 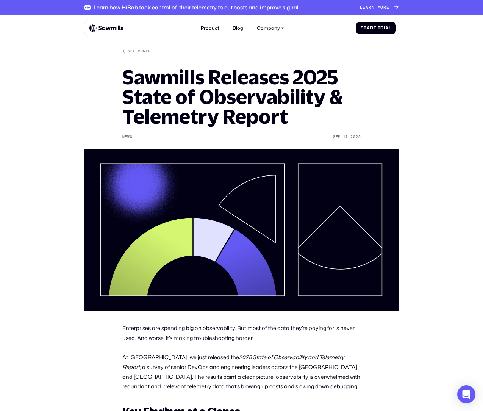 What do you see at coordinates (233, 362) in the screenshot?
I see `em: 2025 State of Observability and Telemetry Report` at bounding box center [233, 362].